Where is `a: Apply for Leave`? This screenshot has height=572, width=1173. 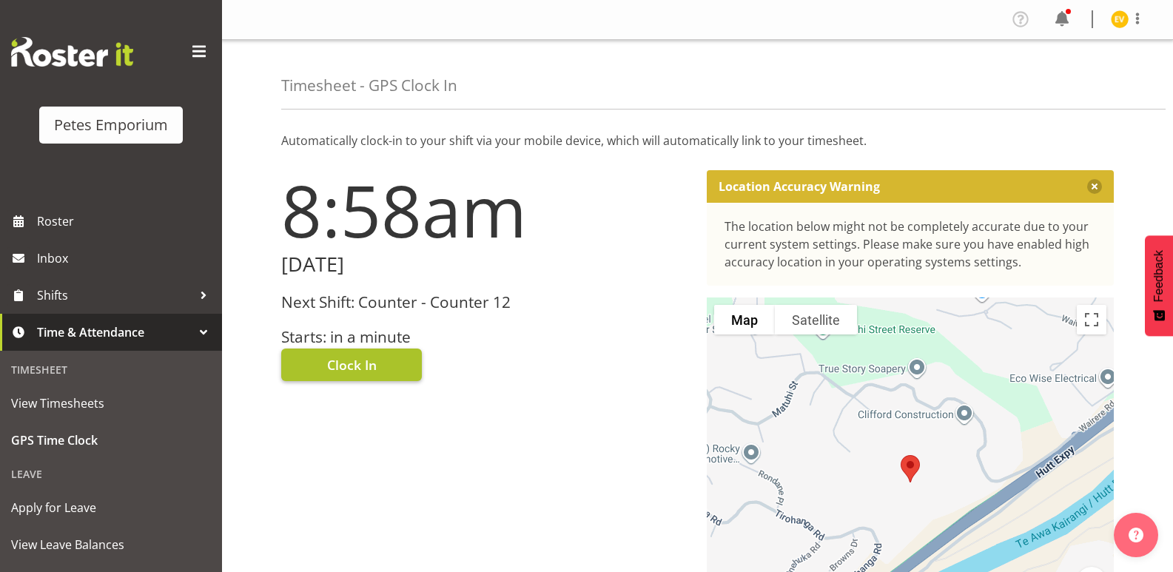 a: Apply for Leave is located at coordinates (111, 508).